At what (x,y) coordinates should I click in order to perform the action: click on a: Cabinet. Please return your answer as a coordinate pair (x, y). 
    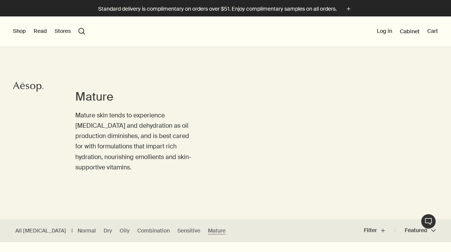
    Looking at the image, I should click on (410, 31).